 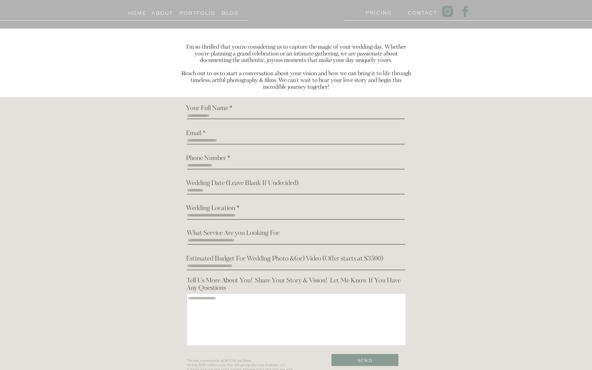 What do you see at coordinates (296, 285) in the screenshot?
I see `h2: Tell Us More About You! Share Your Story & Vision! Let Me Know If You Have Any Questions` at bounding box center [296, 285].